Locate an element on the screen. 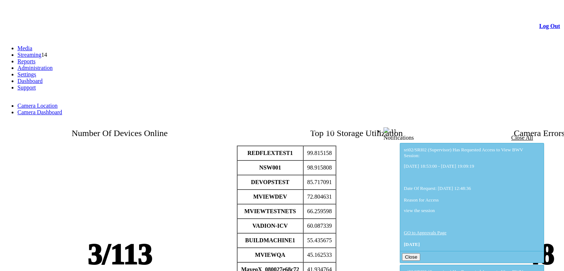 The height and width of the screenshot is (271, 564). a: Settings is located at coordinates (27, 74).